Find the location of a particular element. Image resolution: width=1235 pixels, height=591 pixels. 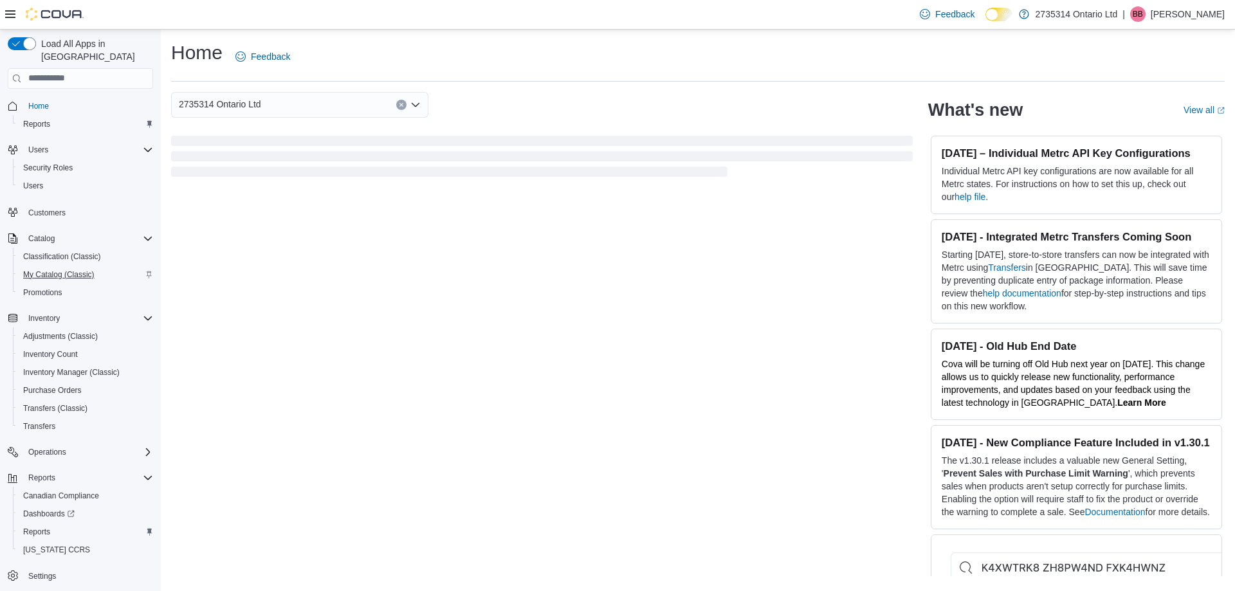

span: Washington CCRS is located at coordinates (86, 550).